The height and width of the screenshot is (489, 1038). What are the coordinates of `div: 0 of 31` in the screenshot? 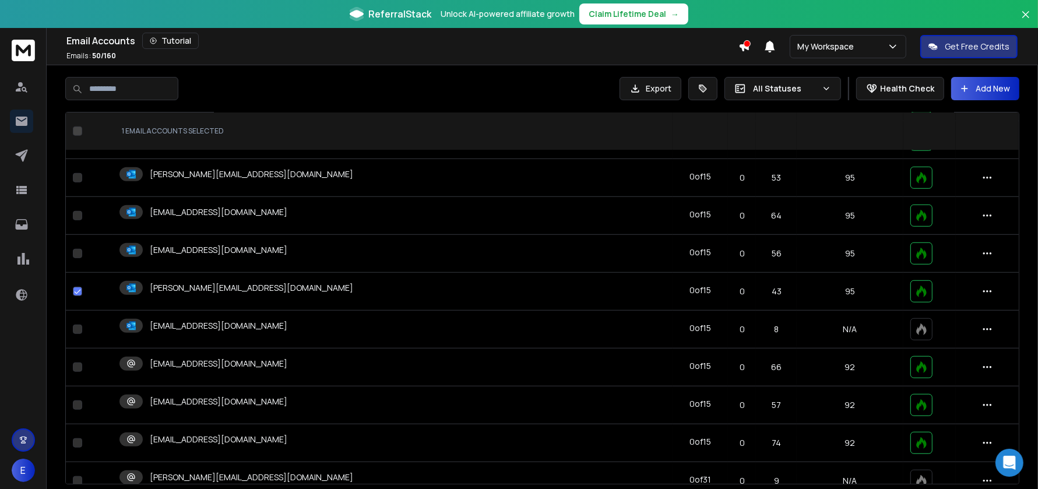 It's located at (700, 480).